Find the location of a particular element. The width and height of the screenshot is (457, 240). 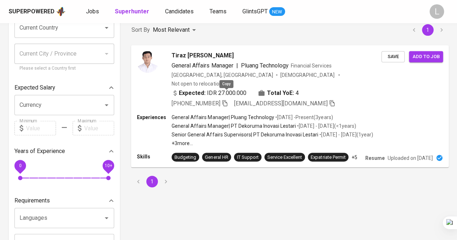

div: Expected Salary is located at coordinates (64, 88).